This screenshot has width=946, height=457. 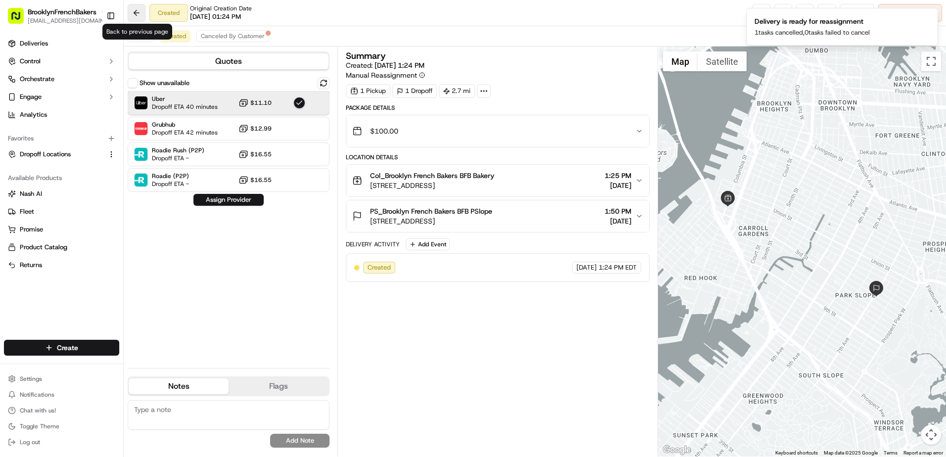 What do you see at coordinates (255, 103) in the screenshot?
I see `button: $11.10` at bounding box center [255, 103].